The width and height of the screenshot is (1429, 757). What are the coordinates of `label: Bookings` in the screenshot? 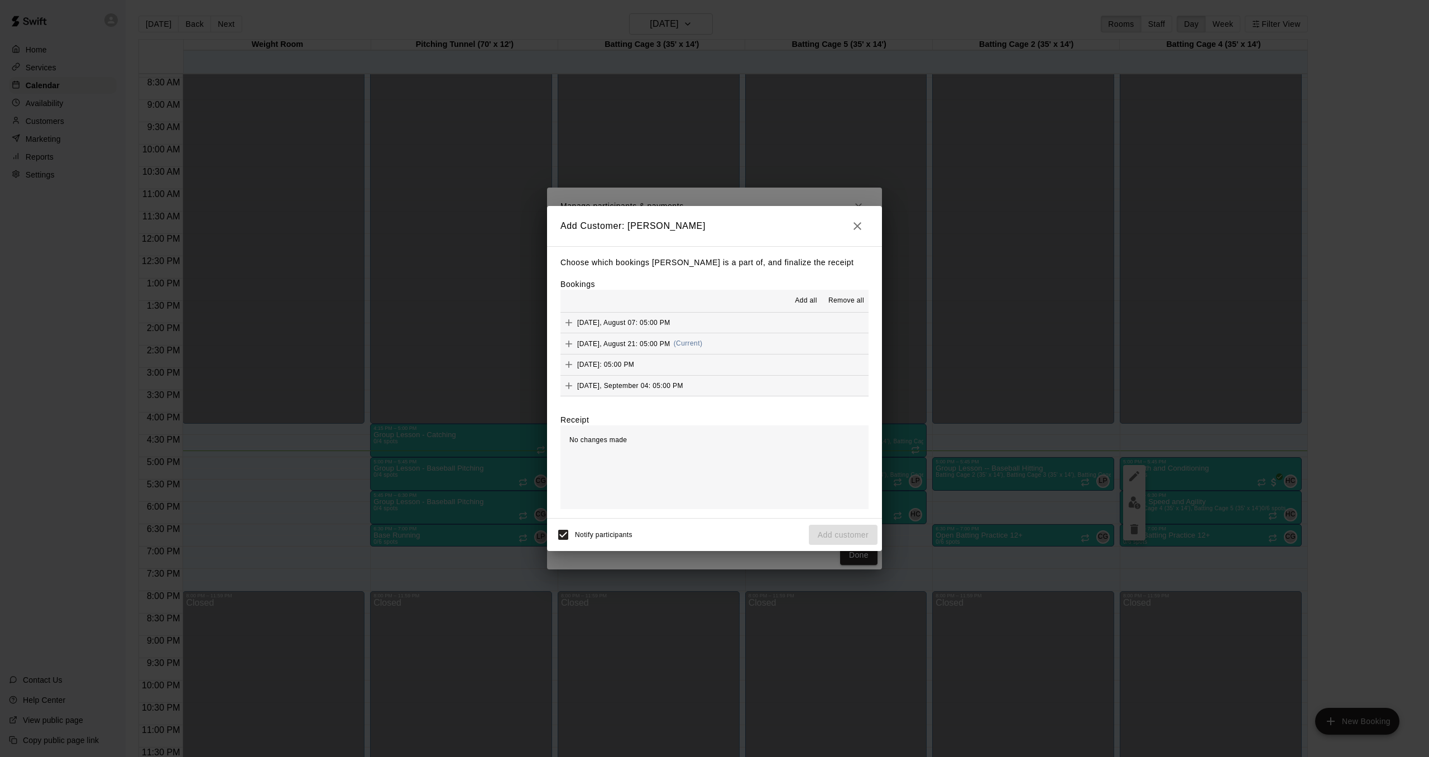 It's located at (578, 284).